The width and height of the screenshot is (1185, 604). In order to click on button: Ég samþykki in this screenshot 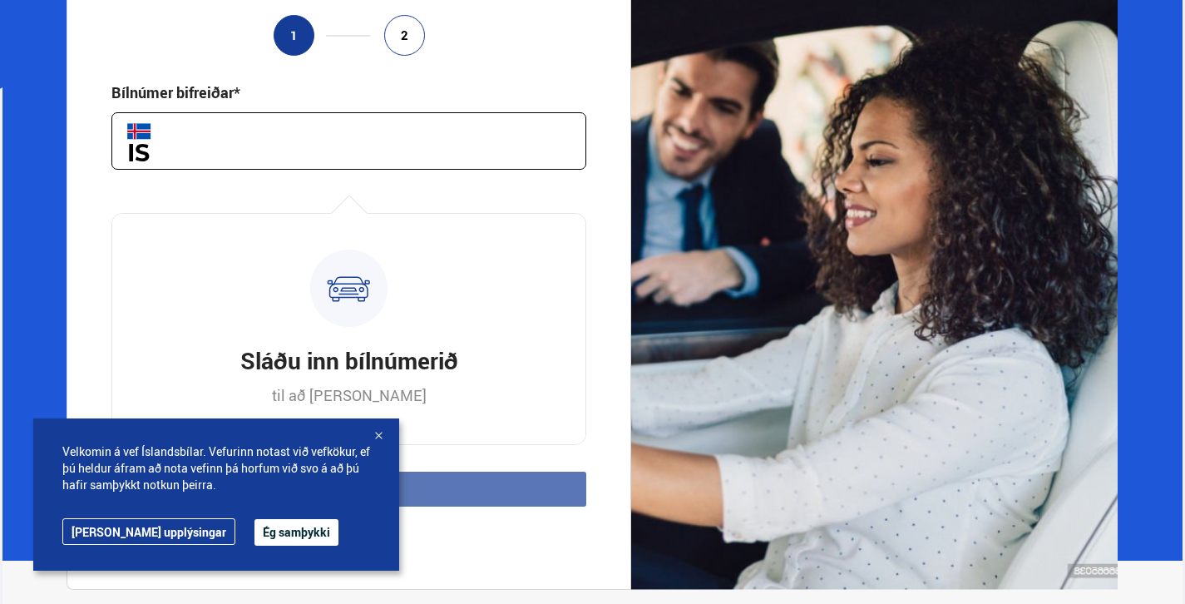, I will do `click(296, 532)`.